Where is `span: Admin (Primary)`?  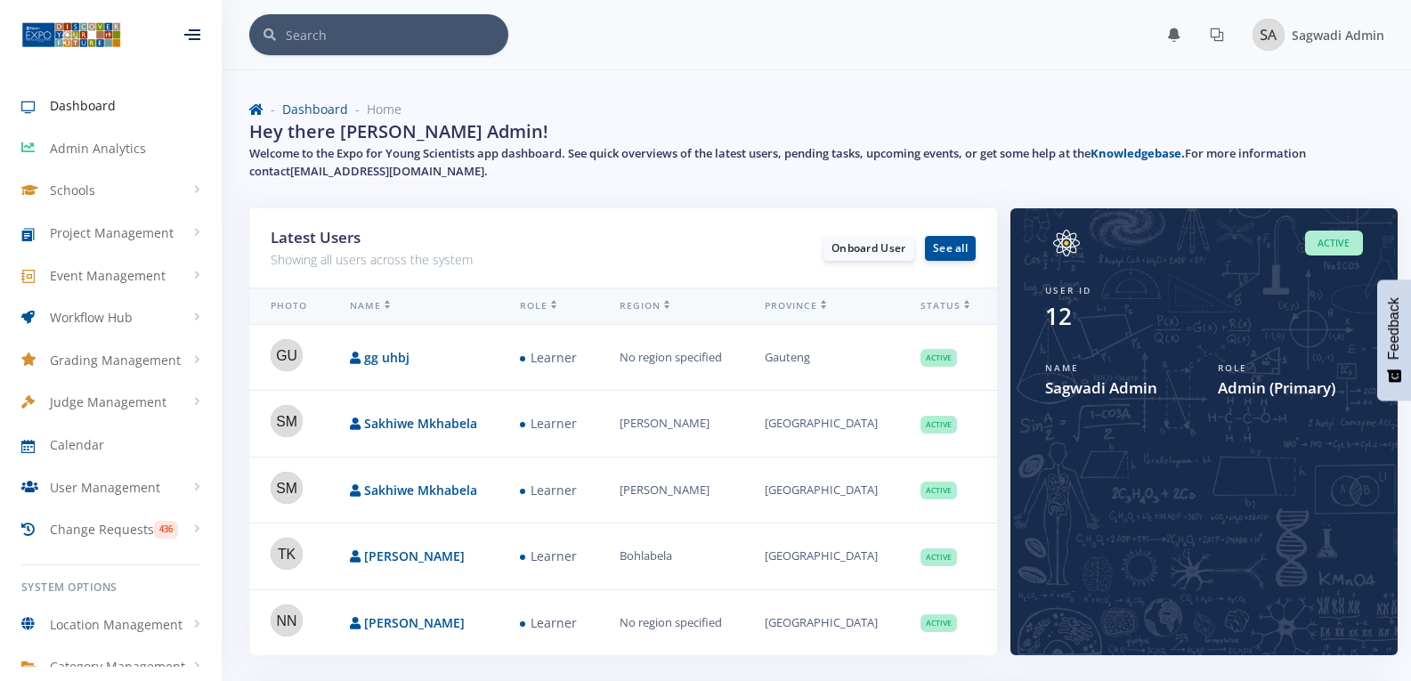
span: Admin (Primary) is located at coordinates (1291, 388).